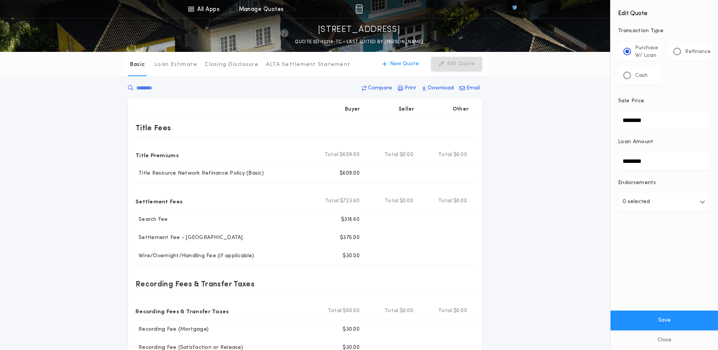  Describe the element at coordinates (172, 329) in the screenshot. I see `p: Recording Fee (Mortgage)` at that location.